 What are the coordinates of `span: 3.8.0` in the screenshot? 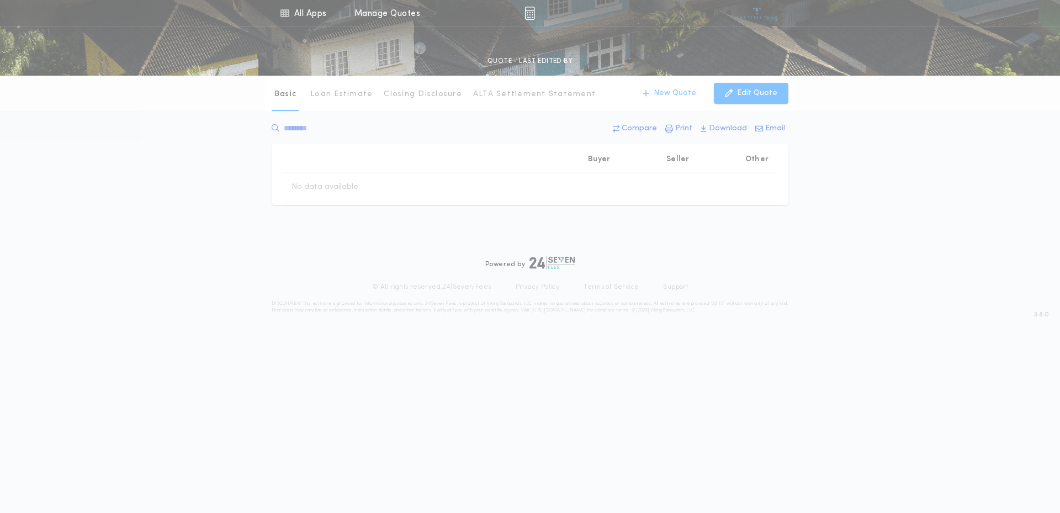 It's located at (1042, 315).